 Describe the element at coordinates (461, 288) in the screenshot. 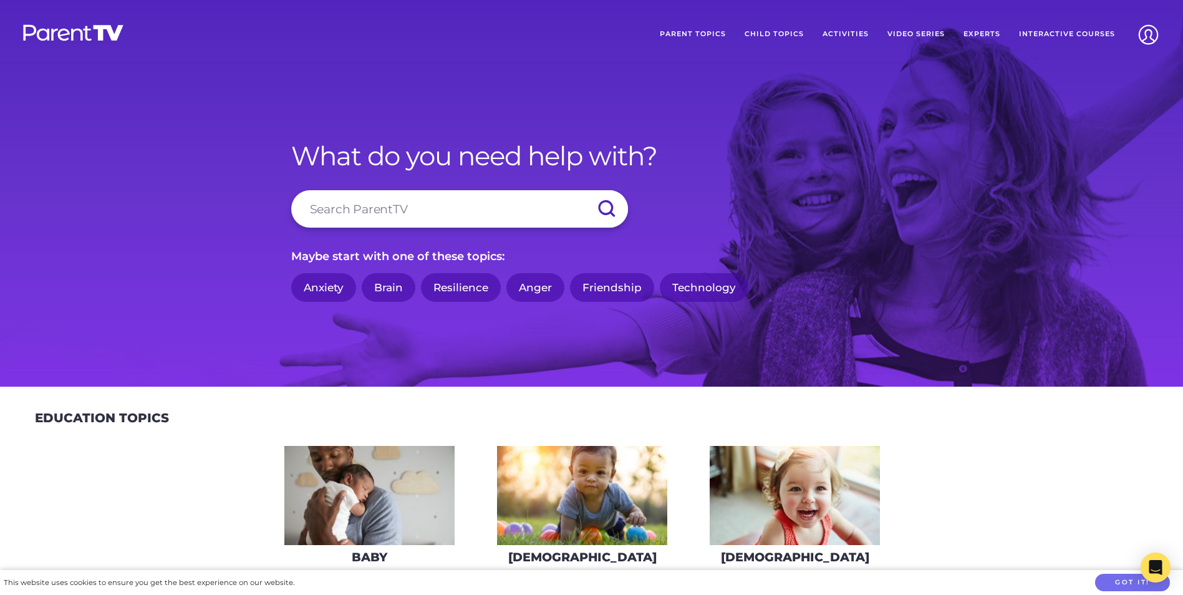

I see `a: Resilience` at that location.